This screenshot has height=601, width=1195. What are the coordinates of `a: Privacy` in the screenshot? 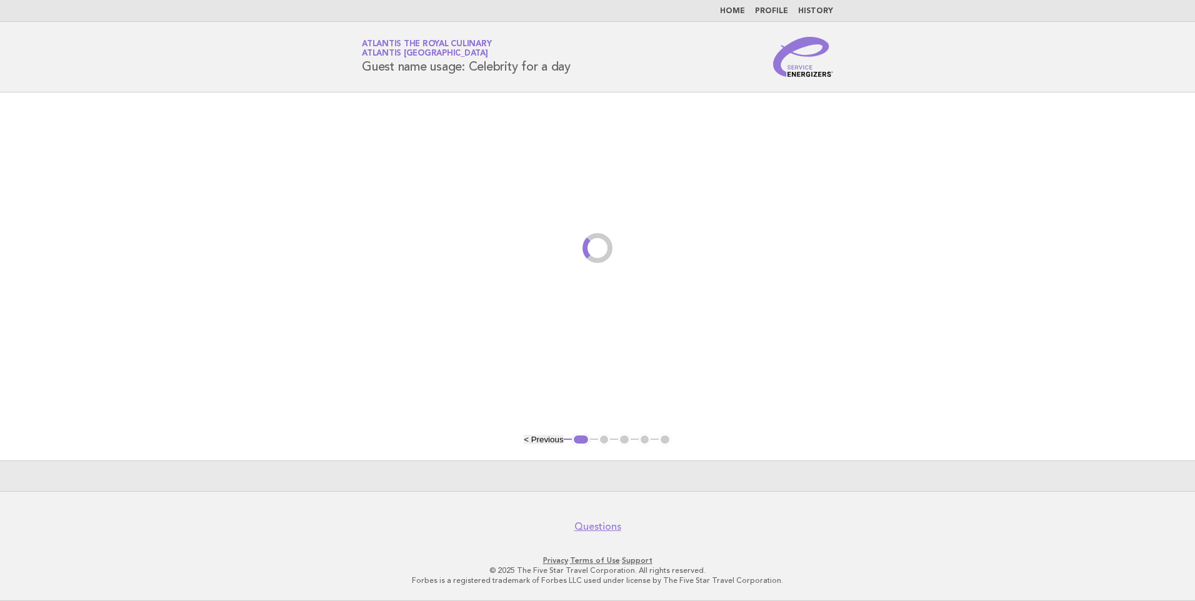 It's located at (556, 561).